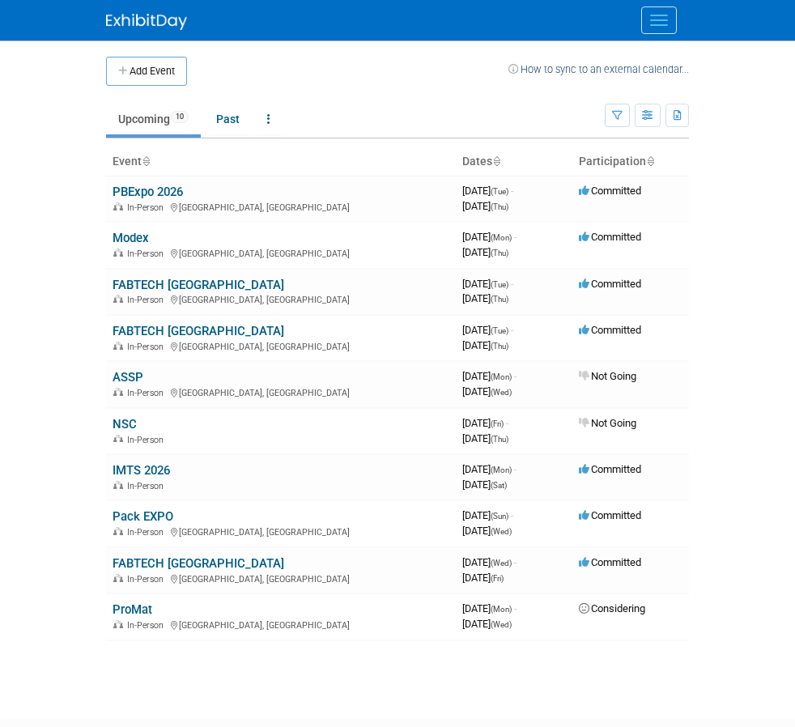 Image resolution: width=795 pixels, height=727 pixels. Describe the element at coordinates (281, 162) in the screenshot. I see `th: Event` at that location.